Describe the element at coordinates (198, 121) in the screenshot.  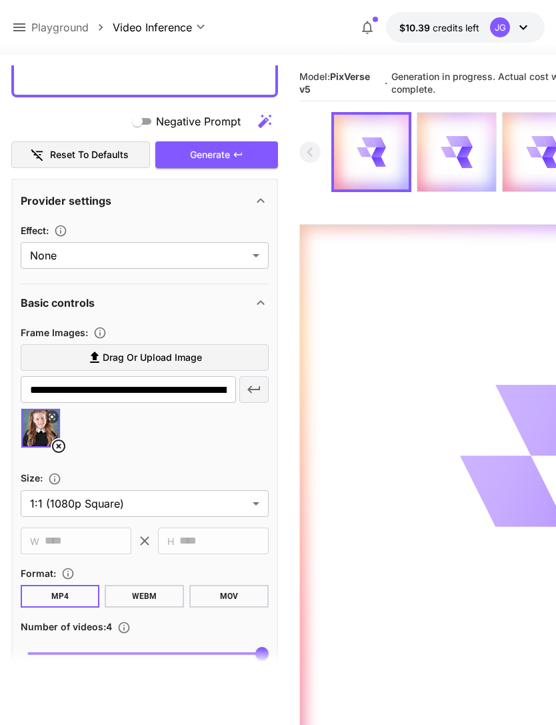
I see `span: Negative Prompt` at that location.